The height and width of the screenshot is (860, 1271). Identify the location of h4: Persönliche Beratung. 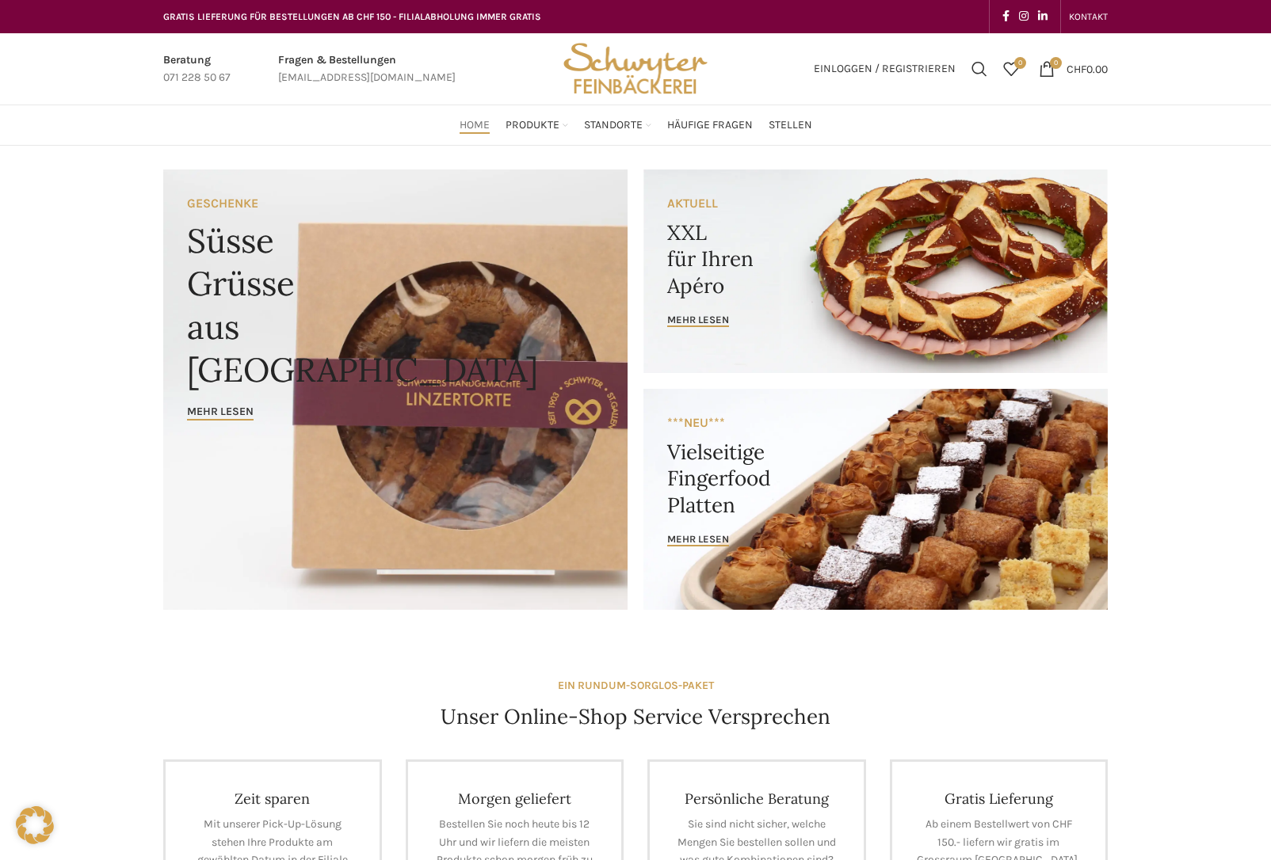
(757, 798).